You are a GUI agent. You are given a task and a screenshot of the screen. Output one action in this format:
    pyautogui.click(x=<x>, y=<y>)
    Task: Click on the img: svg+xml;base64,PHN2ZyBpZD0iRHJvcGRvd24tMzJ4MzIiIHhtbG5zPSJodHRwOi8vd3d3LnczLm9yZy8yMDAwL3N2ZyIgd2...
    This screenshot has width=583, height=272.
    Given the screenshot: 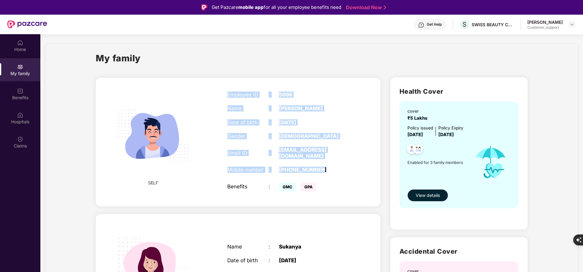 What is the action you would take?
    pyautogui.click(x=572, y=24)
    